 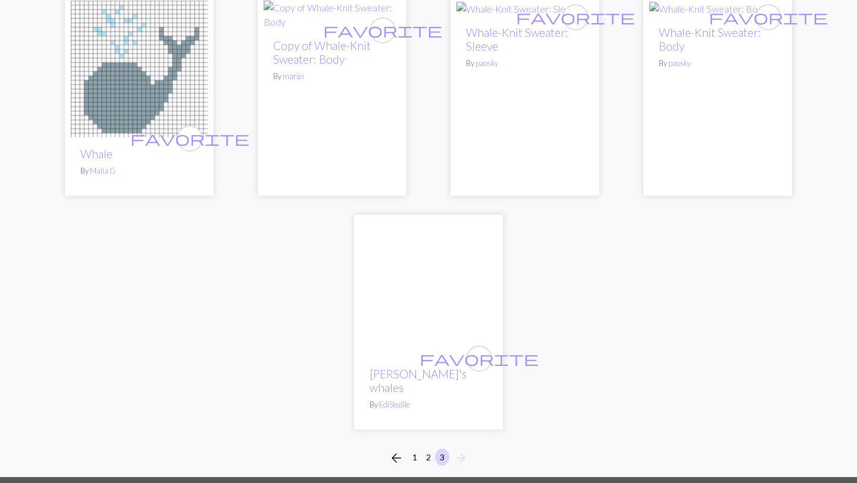 I want to click on button: 1, so click(x=415, y=457).